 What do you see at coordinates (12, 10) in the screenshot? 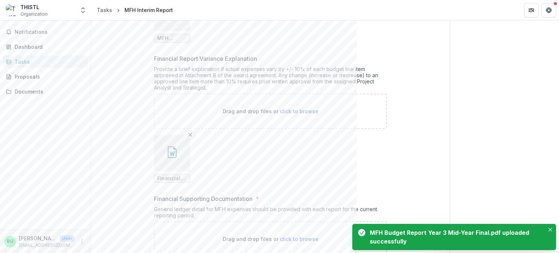
I see `img: THISTL` at bounding box center [12, 10].